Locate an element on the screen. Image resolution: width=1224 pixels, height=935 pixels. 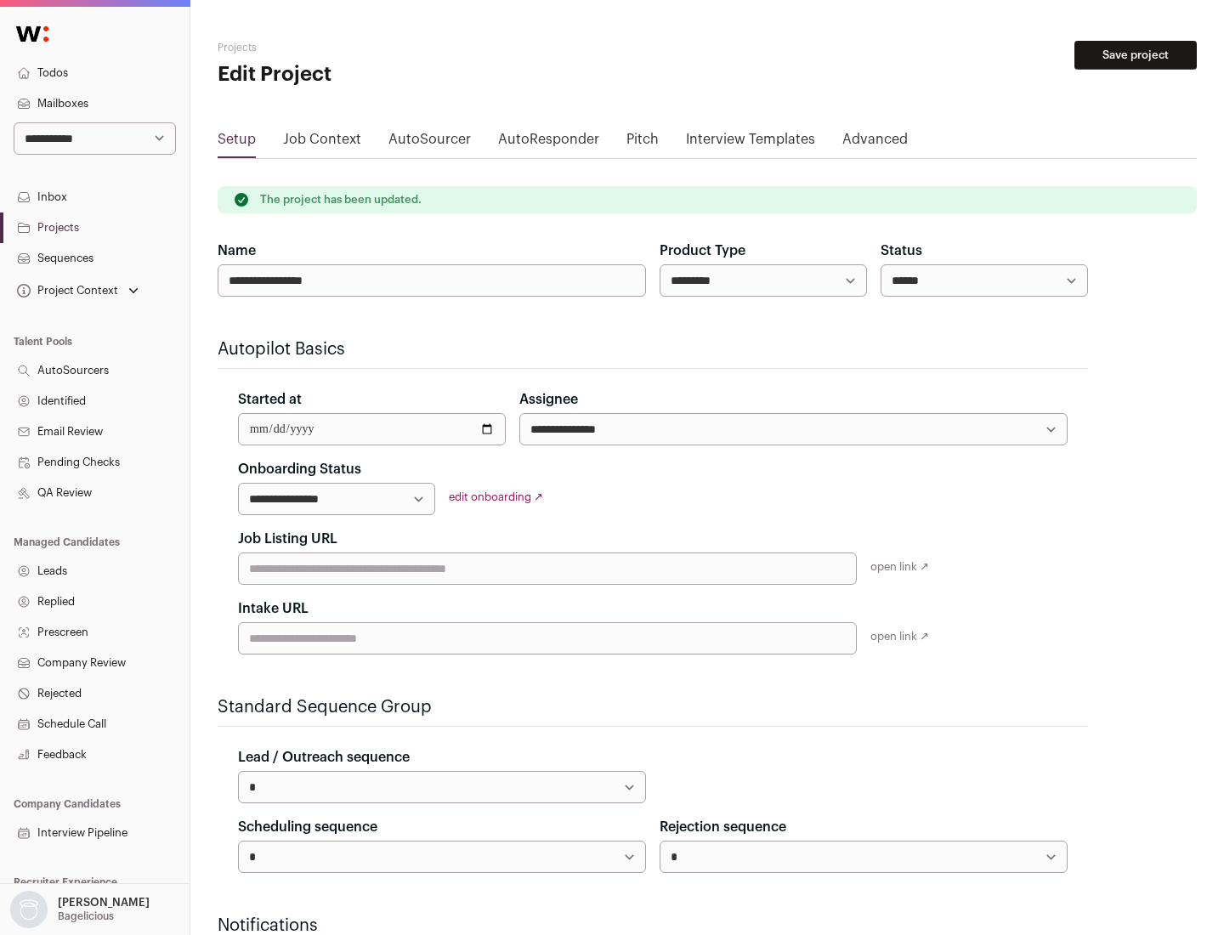
a: Job Context is located at coordinates (322, 143).